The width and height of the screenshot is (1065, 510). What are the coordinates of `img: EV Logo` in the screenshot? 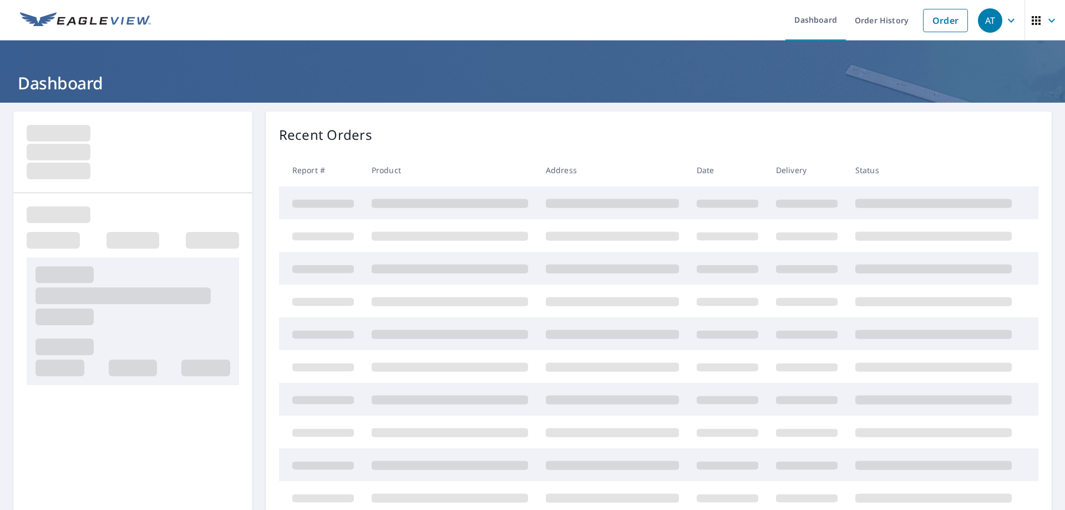 It's located at (85, 21).